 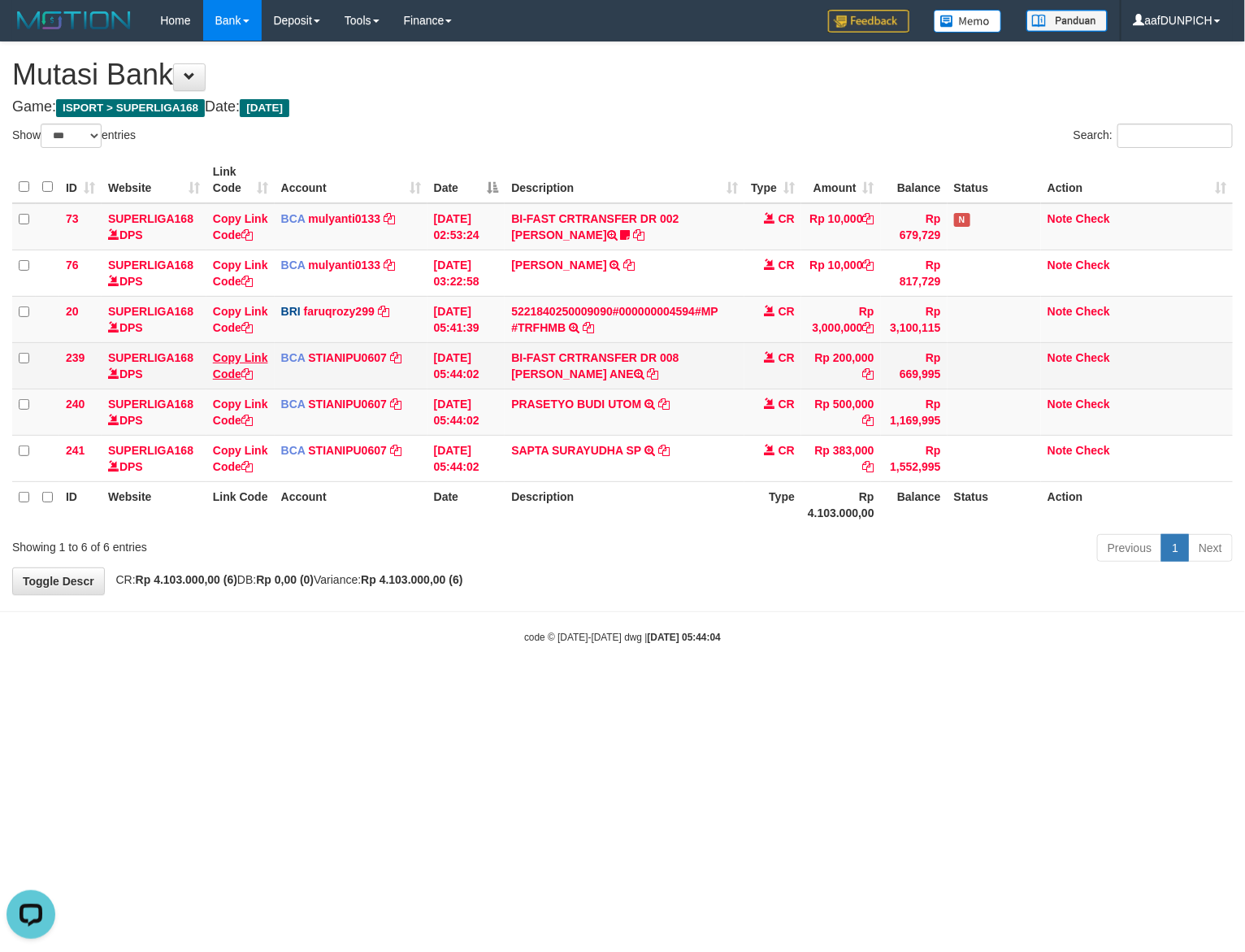 I want to click on a: Copy BI-FAST CRTRANSFER DR 002 MUHAMAD MADROJI to clipboard, so click(x=640, y=235).